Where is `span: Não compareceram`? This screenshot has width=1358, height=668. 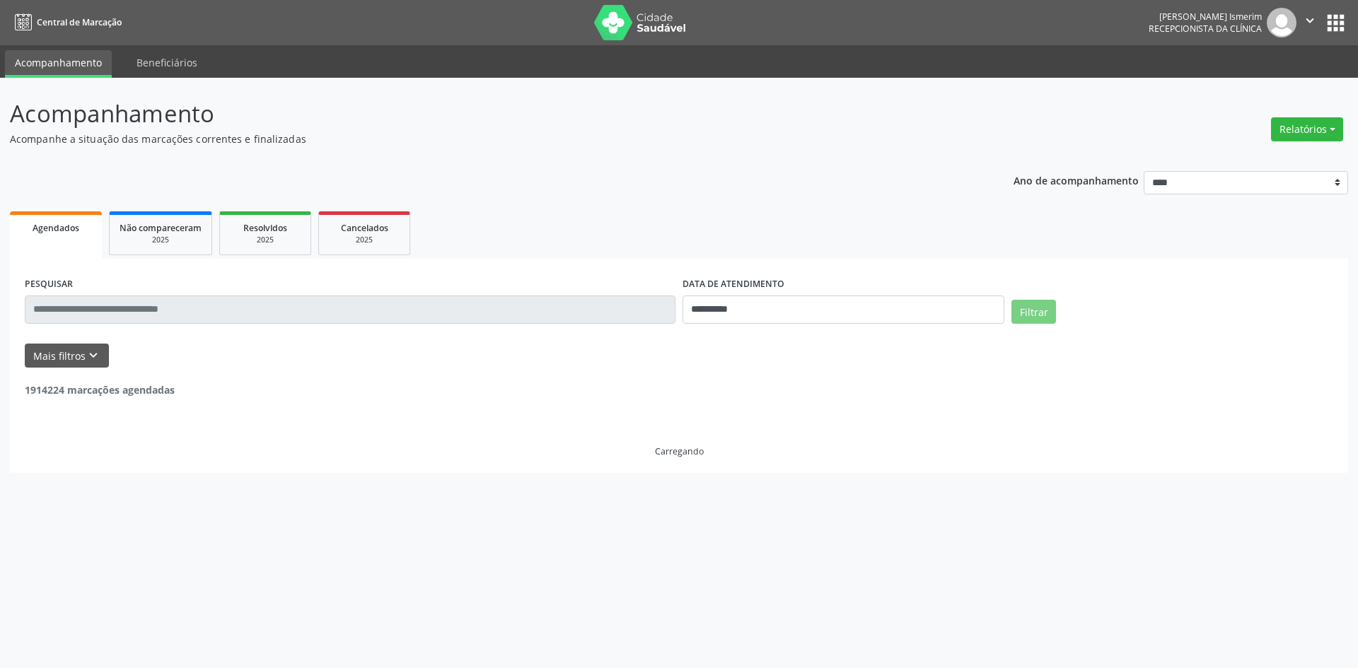 span: Não compareceram is located at coordinates (161, 228).